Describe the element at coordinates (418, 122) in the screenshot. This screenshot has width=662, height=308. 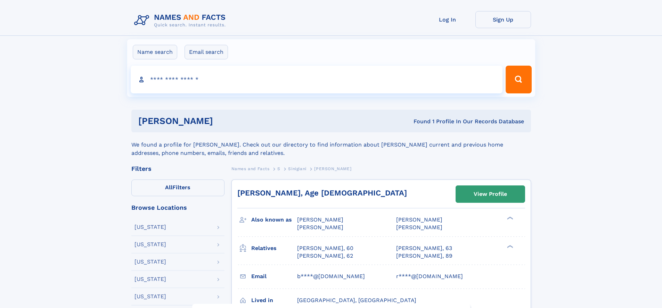
I see `div: Found 1 Profile In Our Records Database` at that location.